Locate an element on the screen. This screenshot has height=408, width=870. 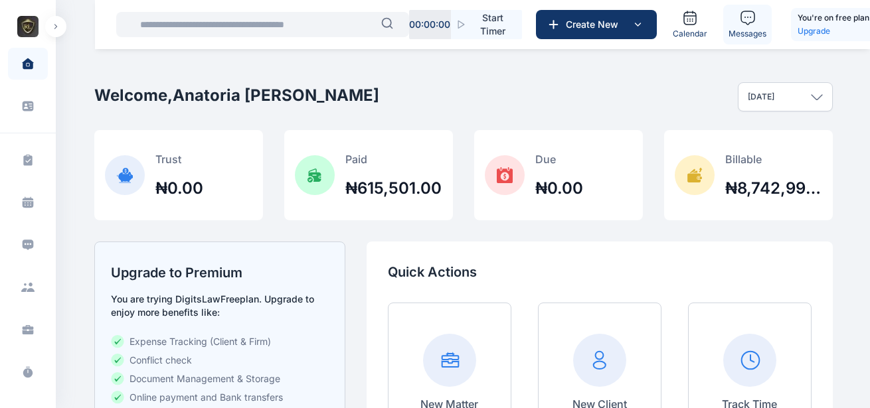
h2: ₦615,501.00 is located at coordinates (393, 189).